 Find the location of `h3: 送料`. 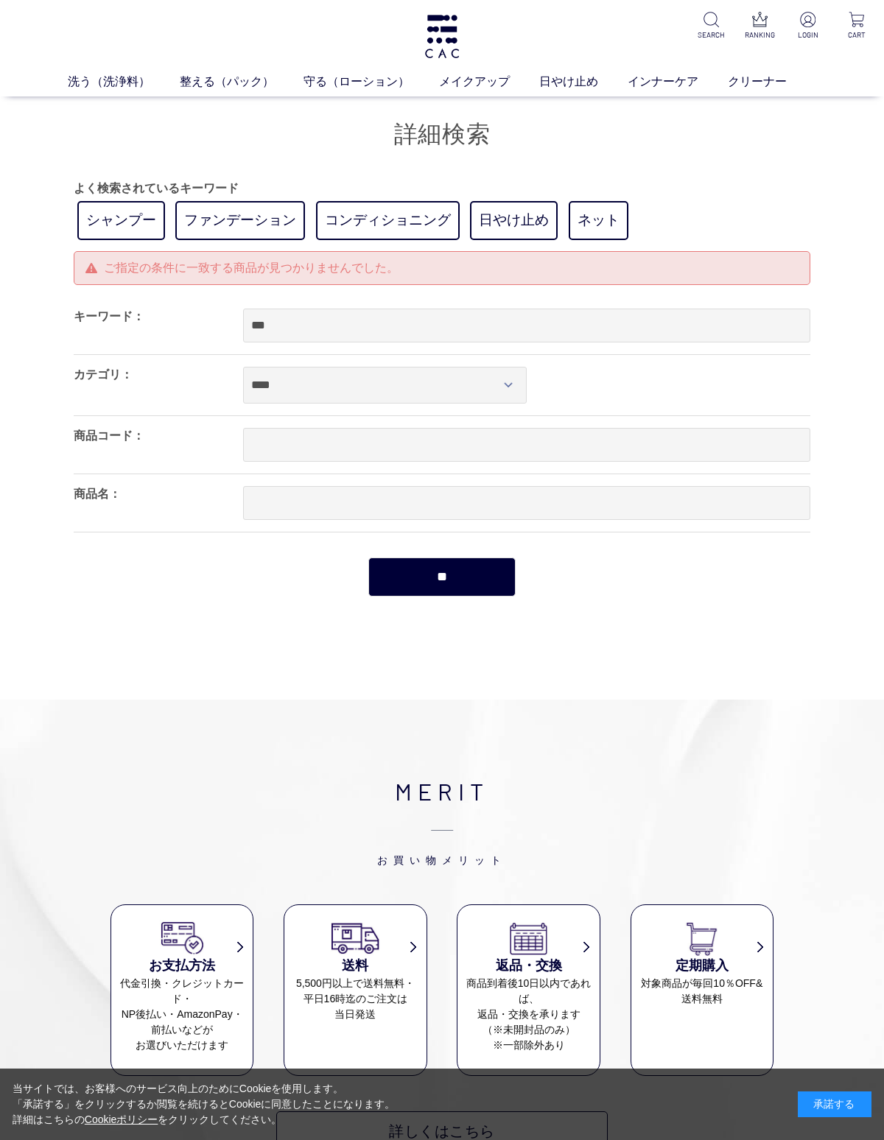

h3: 送料 is located at coordinates (355, 966).